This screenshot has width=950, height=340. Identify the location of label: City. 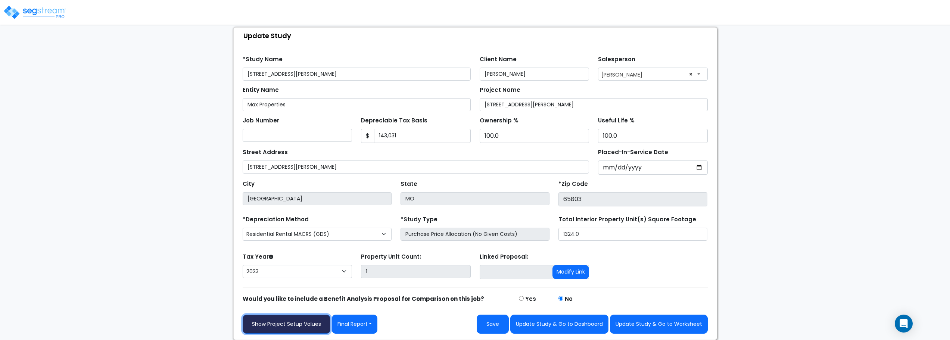
(249, 184).